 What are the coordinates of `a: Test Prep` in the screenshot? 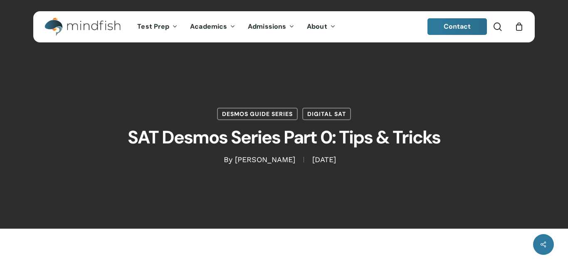 It's located at (157, 27).